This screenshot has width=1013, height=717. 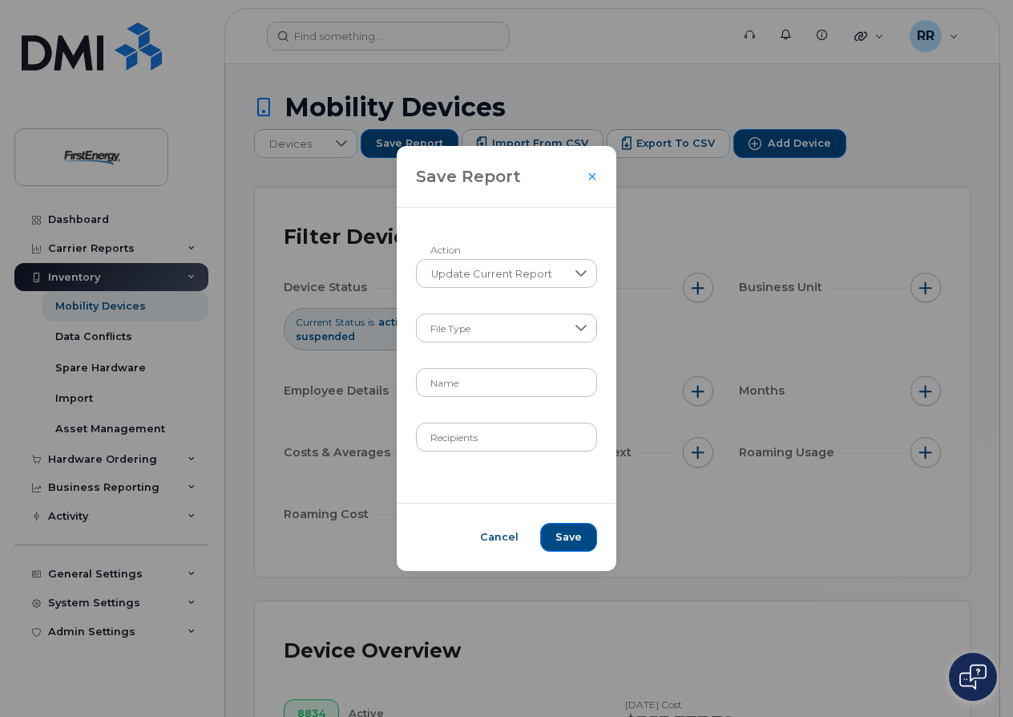 What do you see at coordinates (507, 382) in the screenshot?
I see `input: Name` at bounding box center [507, 382].